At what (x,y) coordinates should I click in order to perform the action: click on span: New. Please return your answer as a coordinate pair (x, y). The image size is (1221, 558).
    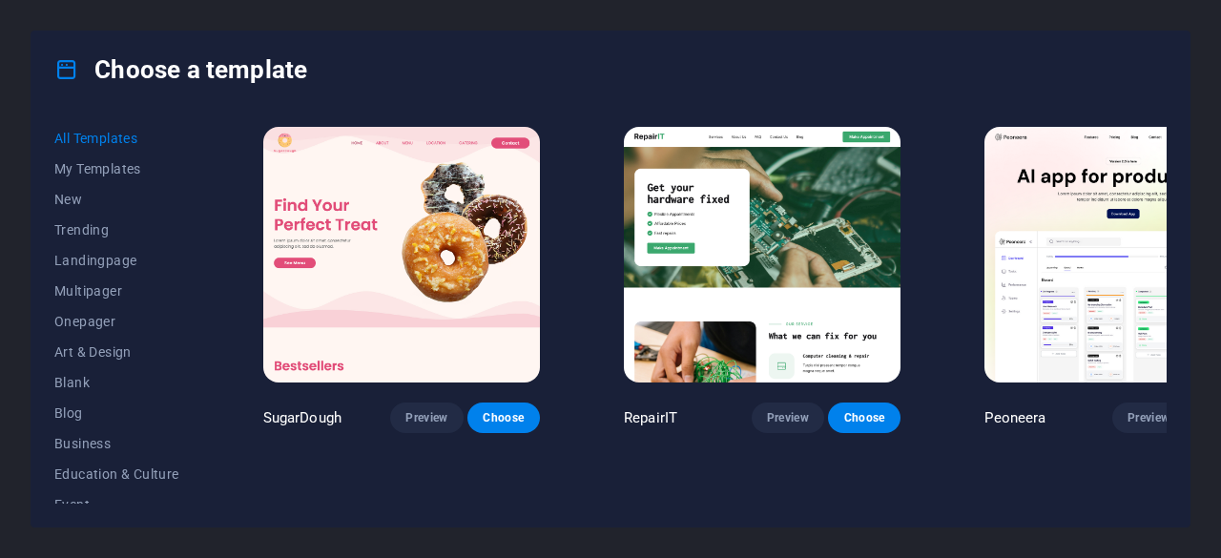
    Looking at the image, I should click on (116, 199).